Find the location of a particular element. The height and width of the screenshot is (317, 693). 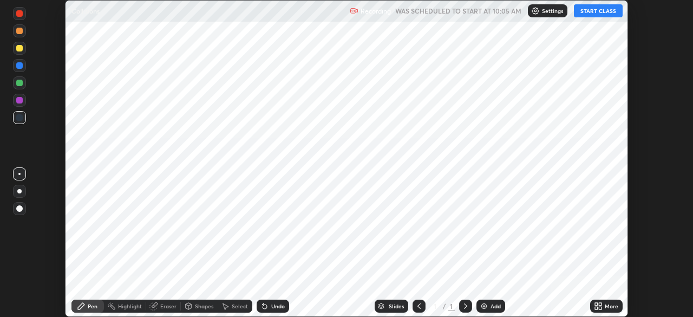

img: add-slide-button is located at coordinates (484, 306).